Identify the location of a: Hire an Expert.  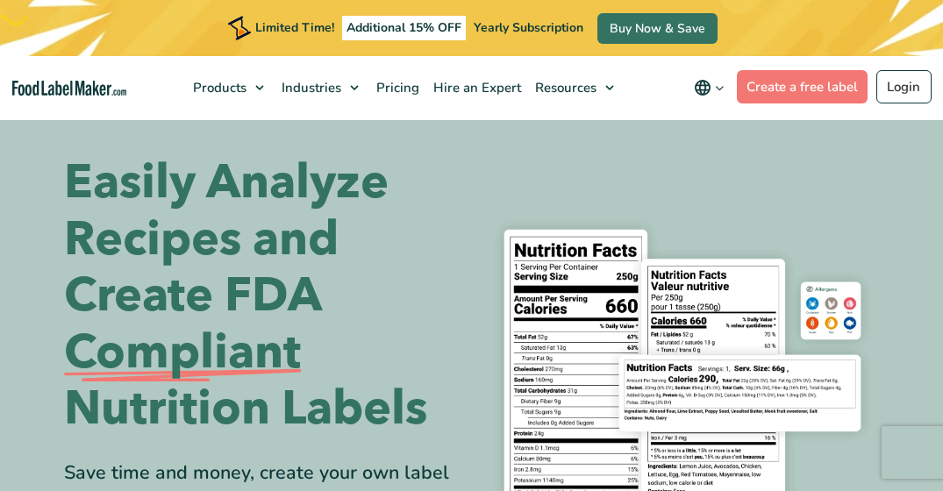
(475, 88).